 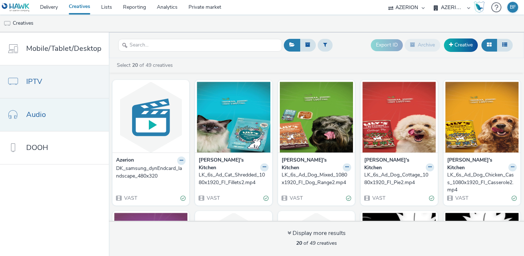 What do you see at coordinates (479, 7) in the screenshot?
I see `img: Hawk Academy` at bounding box center [479, 7].